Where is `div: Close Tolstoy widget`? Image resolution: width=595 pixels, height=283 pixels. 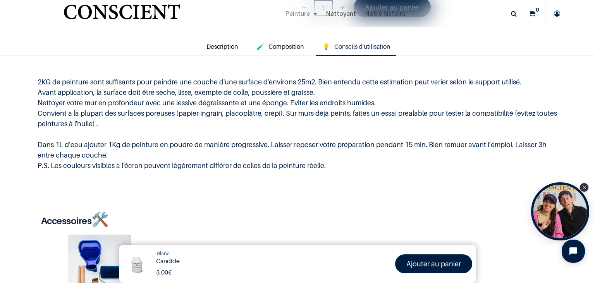 div: Close Tolstoy widget is located at coordinates (584, 187).